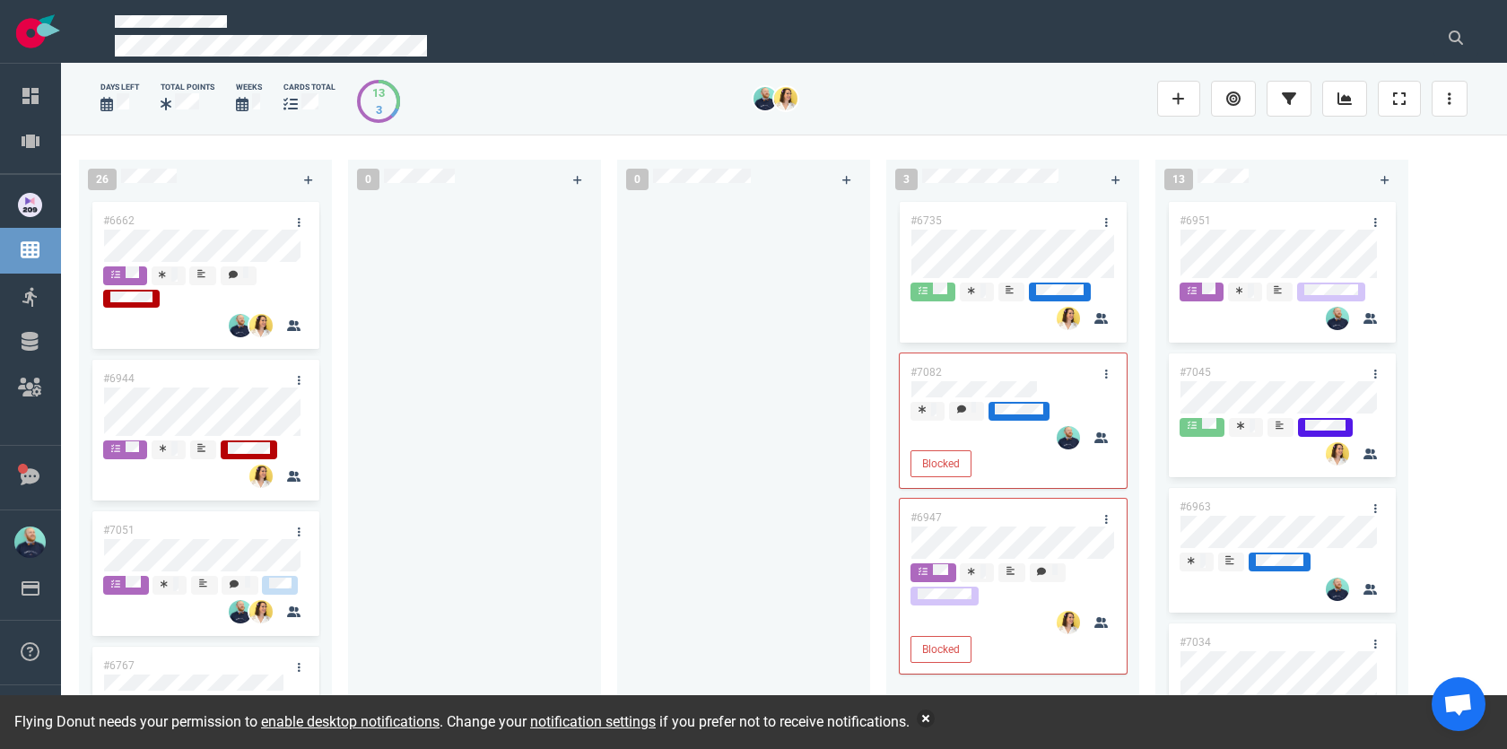 The width and height of the screenshot is (1507, 749). What do you see at coordinates (118, 221) in the screenshot?
I see `a: #6662` at bounding box center [118, 221].